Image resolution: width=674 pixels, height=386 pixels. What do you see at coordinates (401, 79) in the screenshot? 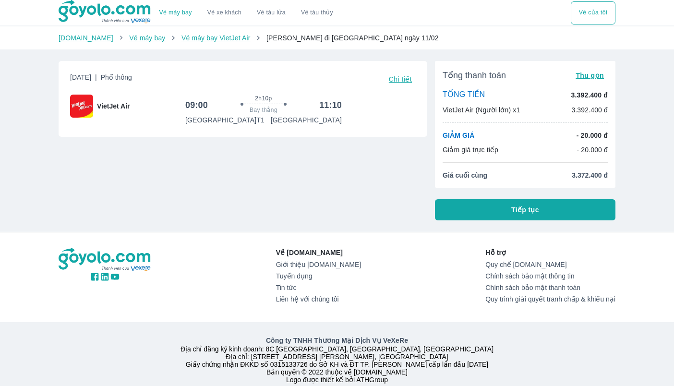
I see `span: Chi tiết` at bounding box center [401, 79].